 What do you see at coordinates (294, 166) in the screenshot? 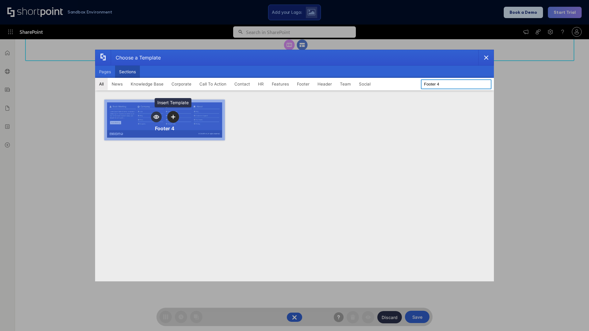
I see `div: template selector` at bounding box center [294, 166].